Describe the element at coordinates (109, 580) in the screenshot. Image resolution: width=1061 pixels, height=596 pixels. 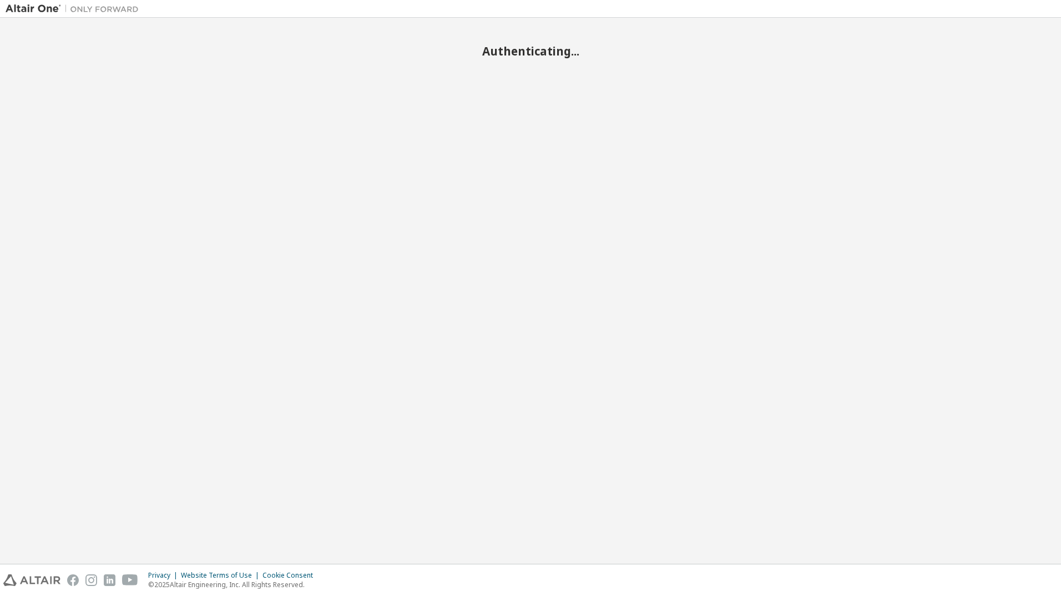
I see `img: linkedin.svg` at that location.